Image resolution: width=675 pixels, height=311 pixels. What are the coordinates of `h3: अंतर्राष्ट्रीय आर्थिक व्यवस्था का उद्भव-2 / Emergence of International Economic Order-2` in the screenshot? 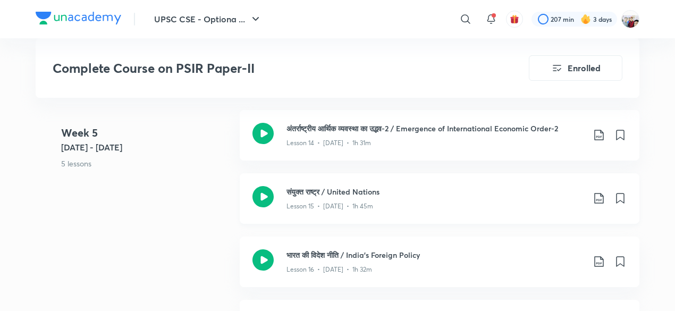 It's located at (436, 128).